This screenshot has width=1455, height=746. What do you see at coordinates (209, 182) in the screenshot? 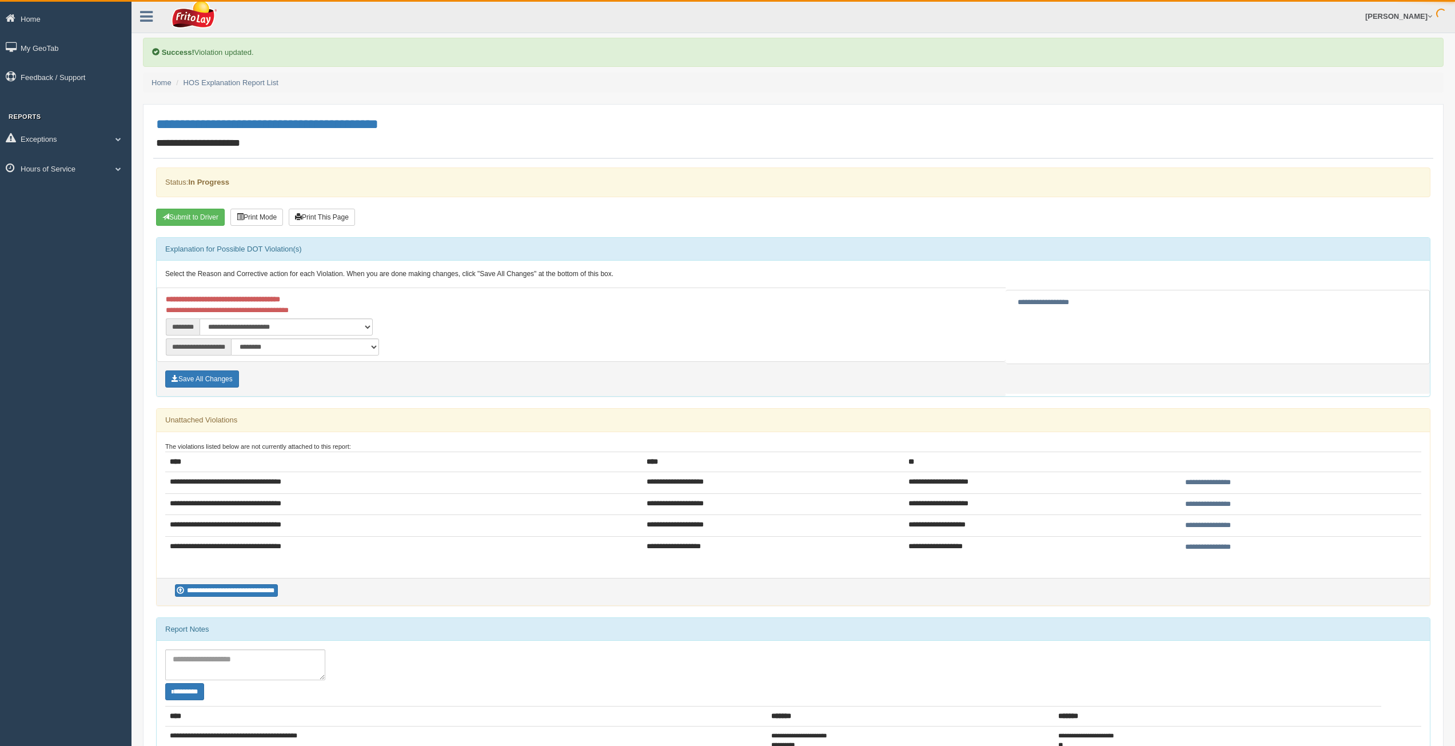
I see `strong: In Progress` at bounding box center [209, 182].